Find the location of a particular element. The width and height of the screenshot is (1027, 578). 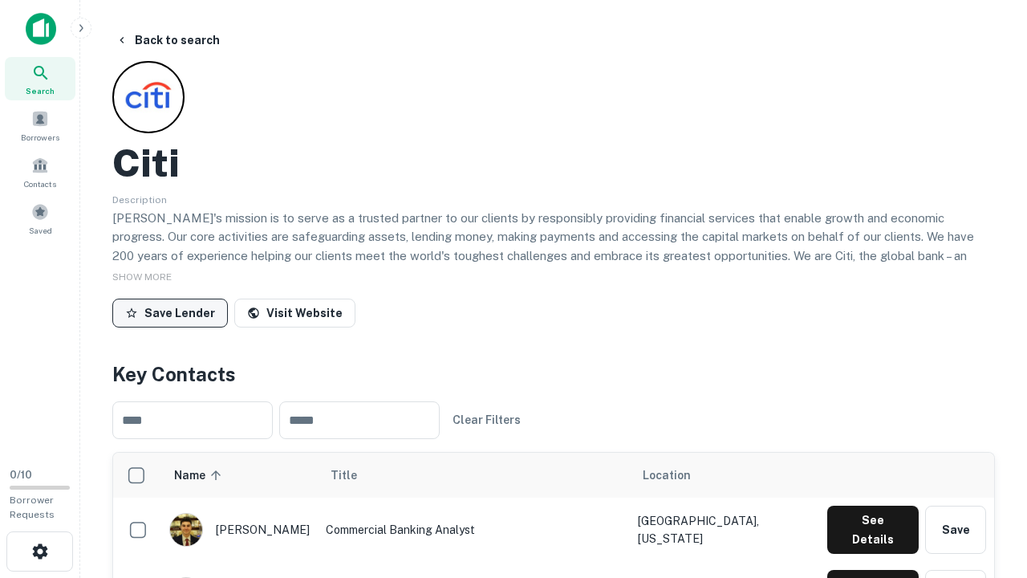

span: Borrower Requests is located at coordinates (32, 507).